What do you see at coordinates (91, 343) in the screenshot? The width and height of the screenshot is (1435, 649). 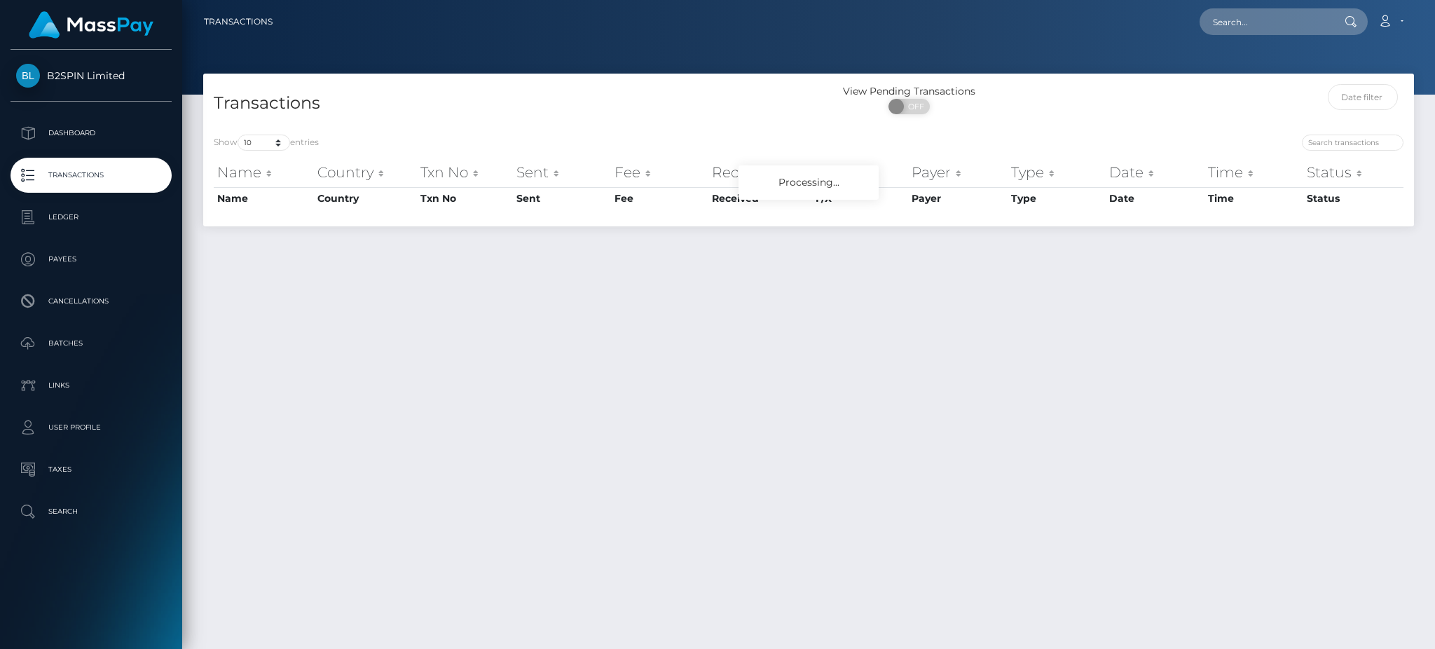 I see `p: Batches` at bounding box center [91, 343].